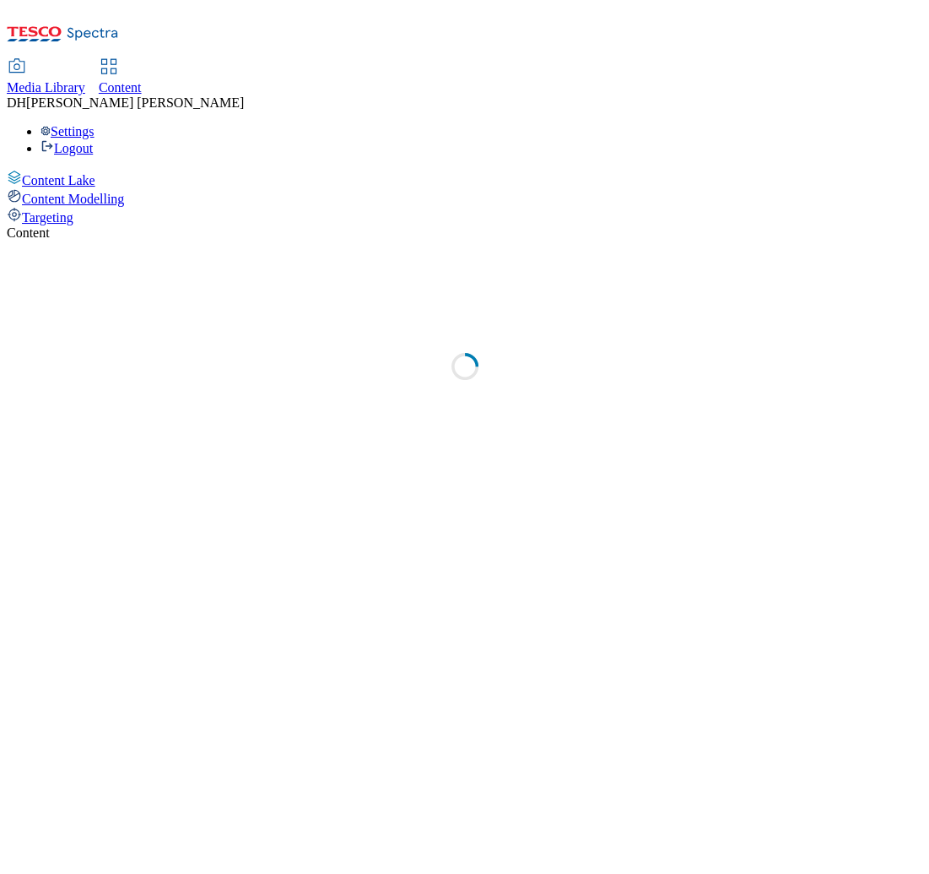 This screenshot has width=929, height=874. I want to click on a: Media Library, so click(46, 78).